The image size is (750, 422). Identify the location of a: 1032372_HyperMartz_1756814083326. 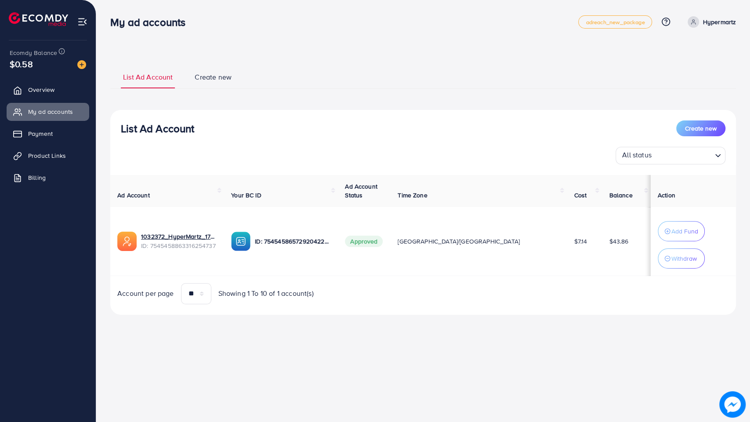
(179, 236).